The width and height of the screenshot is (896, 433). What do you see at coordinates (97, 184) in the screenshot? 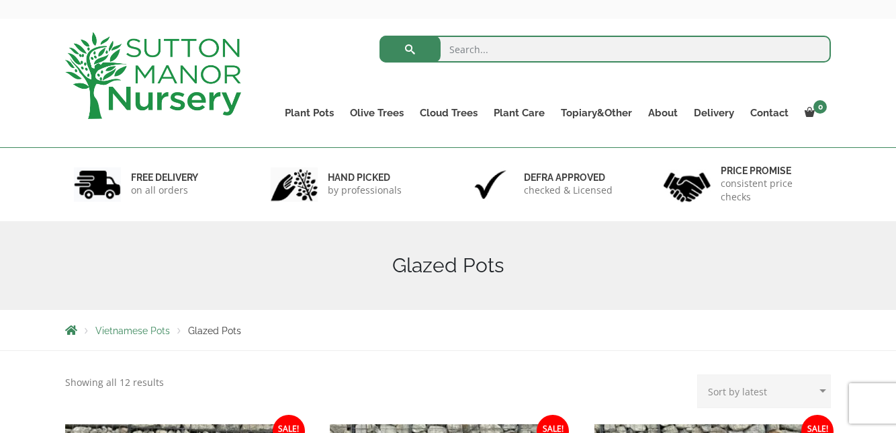
I see `img: 1.jpg` at bounding box center [97, 184].